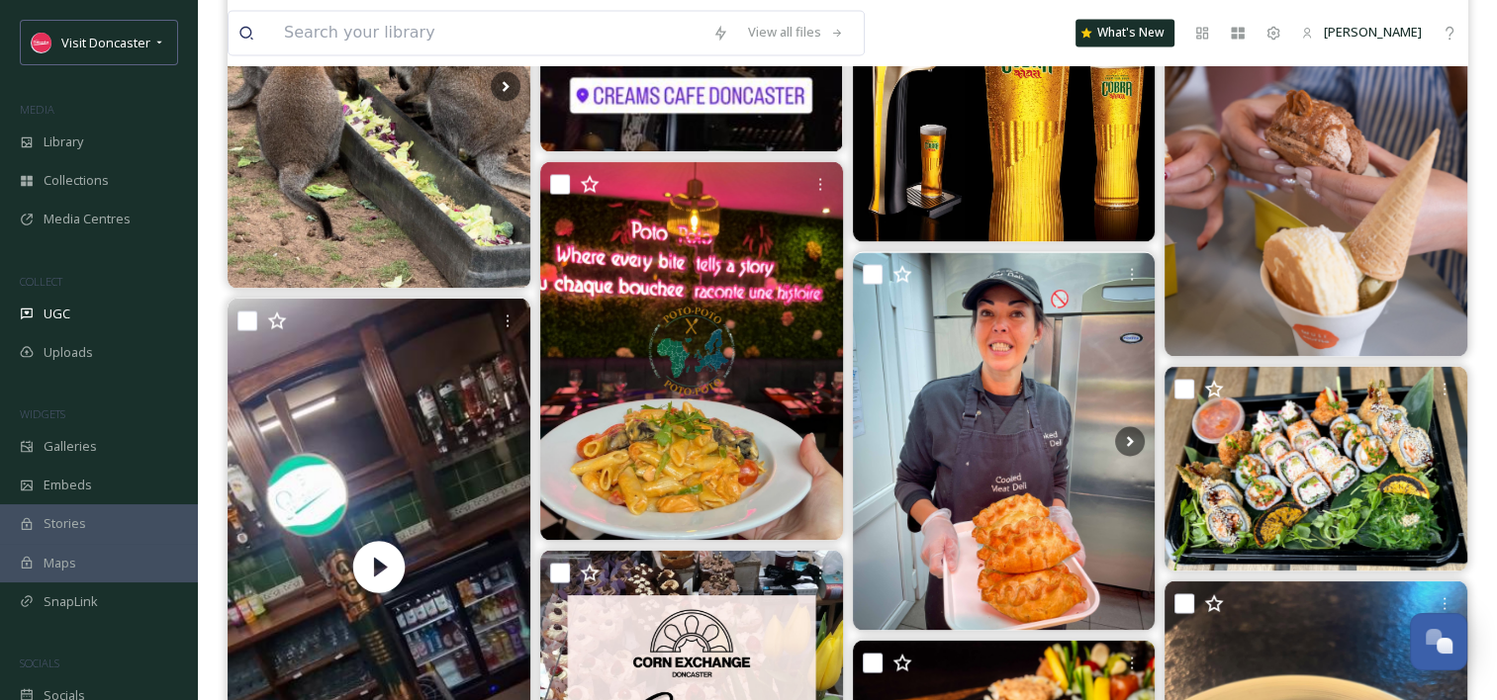  Describe the element at coordinates (56, 314) in the screenshot. I see `span: UGC` at that location.